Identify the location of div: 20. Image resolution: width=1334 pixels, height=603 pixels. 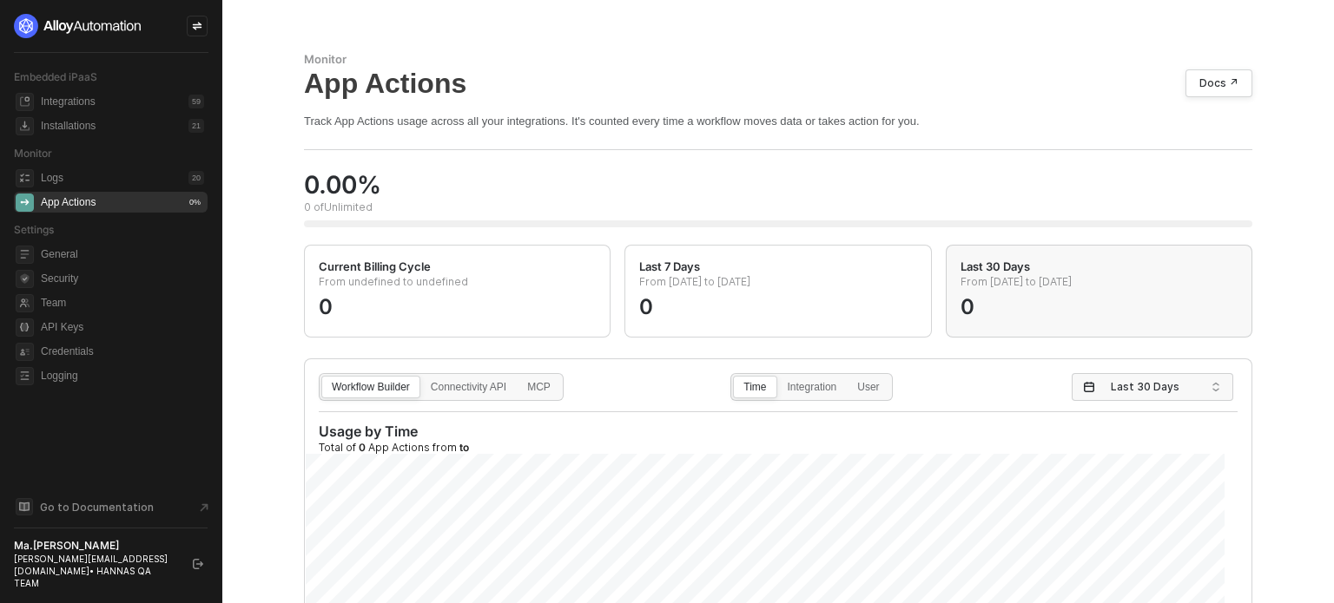
(196, 178).